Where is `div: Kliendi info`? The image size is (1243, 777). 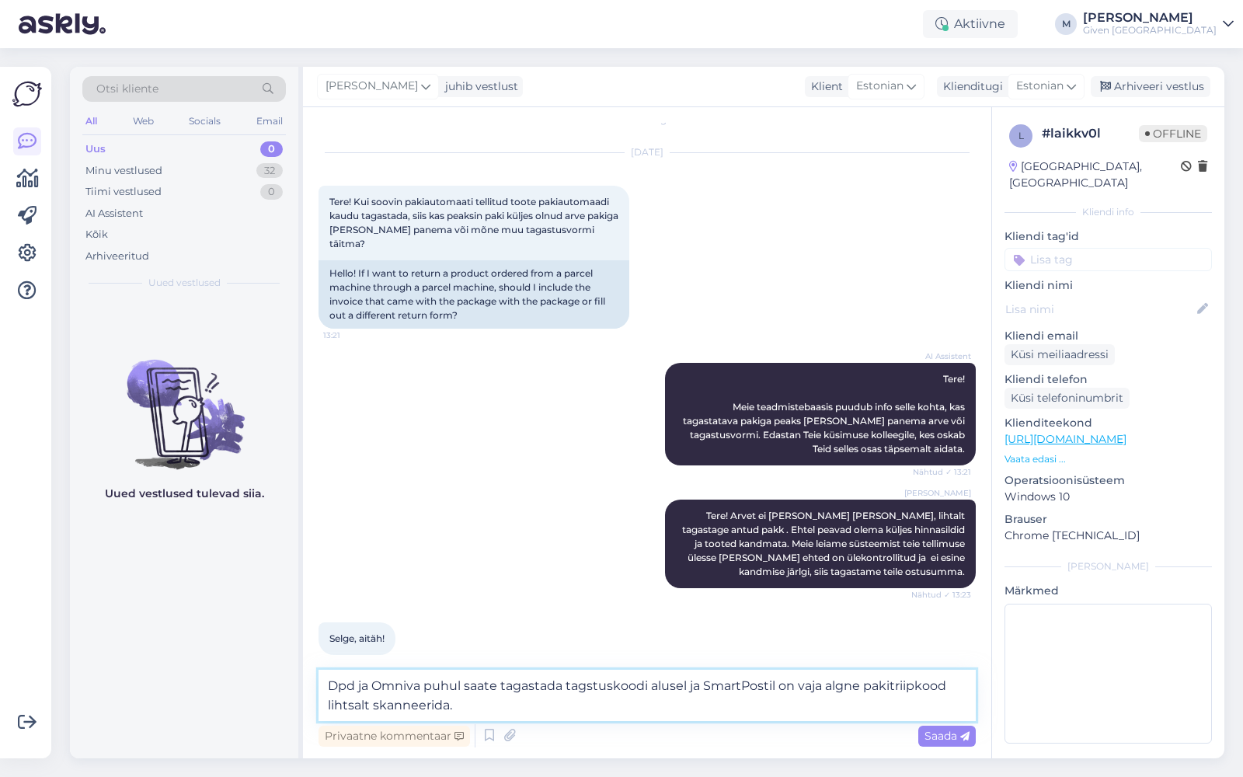 div: Kliendi info is located at coordinates (1108, 212).